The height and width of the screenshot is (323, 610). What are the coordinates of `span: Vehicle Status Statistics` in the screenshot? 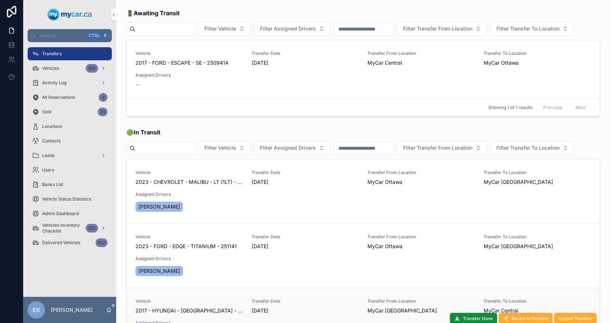 It's located at (66, 199).